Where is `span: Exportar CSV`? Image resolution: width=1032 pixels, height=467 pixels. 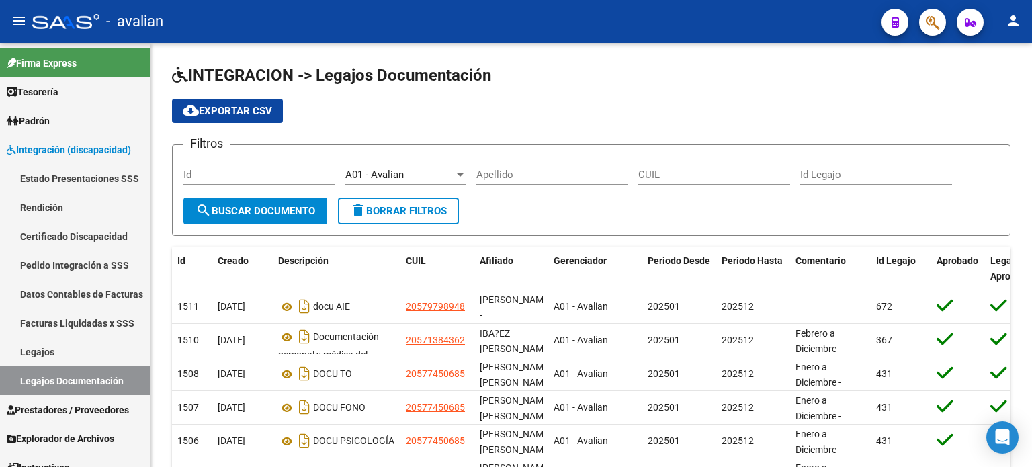 span: Exportar CSV is located at coordinates (227, 111).